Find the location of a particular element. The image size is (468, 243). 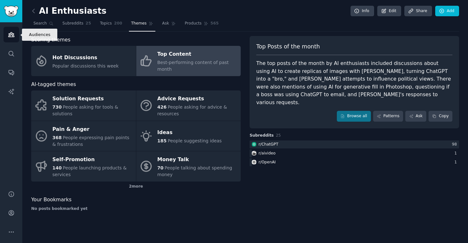

a: Solution Requests730People asking for tools & solutions is located at coordinates (83, 105).